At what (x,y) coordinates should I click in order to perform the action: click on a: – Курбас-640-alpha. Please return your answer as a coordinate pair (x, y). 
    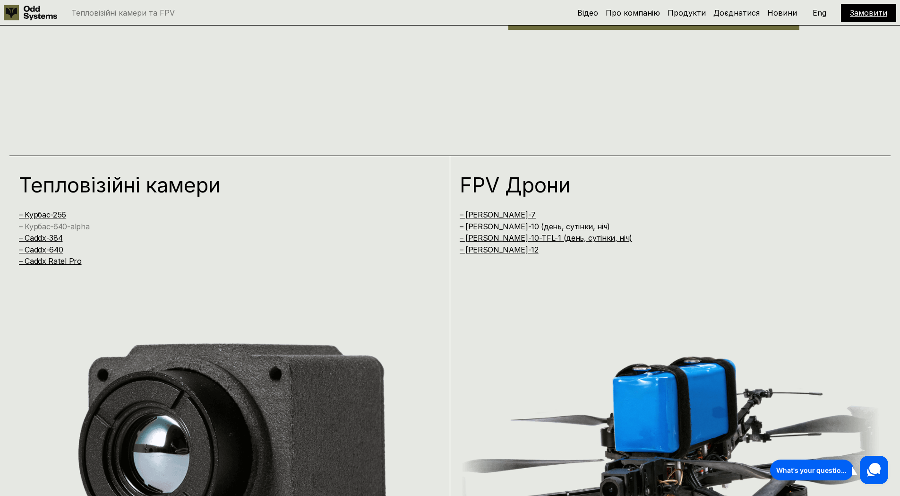
    Looking at the image, I should click on (54, 226).